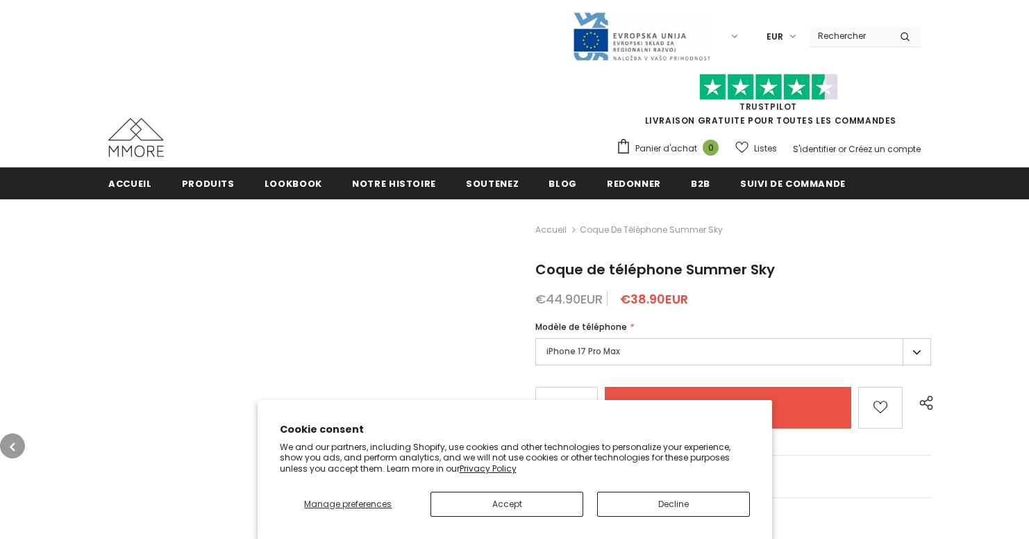  I want to click on a: B2B, so click(701, 183).